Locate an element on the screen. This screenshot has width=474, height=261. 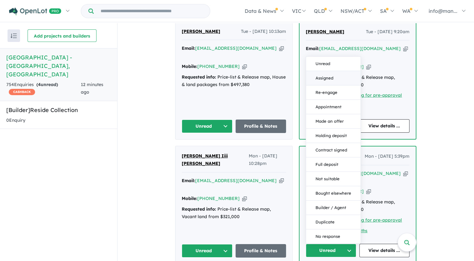
button: Builder / Agent is located at coordinates (333, 208).